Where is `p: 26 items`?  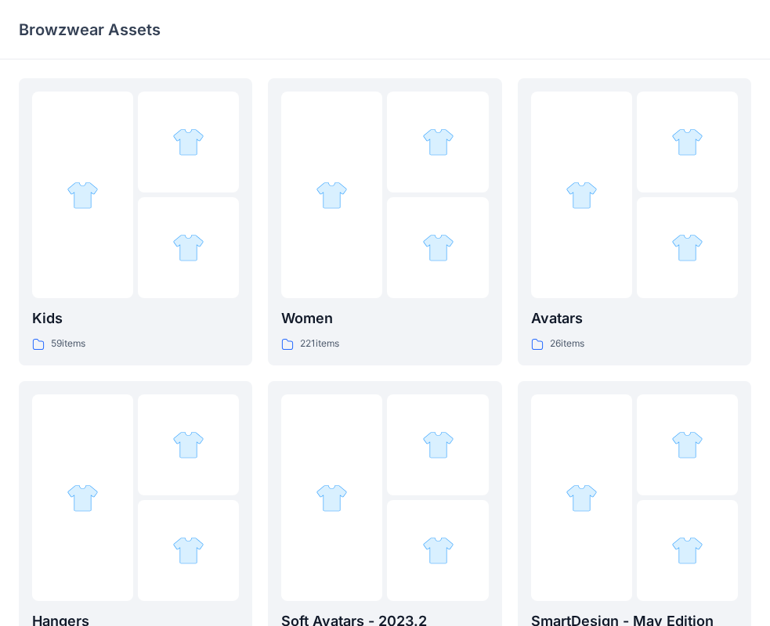
p: 26 items is located at coordinates (567, 344).